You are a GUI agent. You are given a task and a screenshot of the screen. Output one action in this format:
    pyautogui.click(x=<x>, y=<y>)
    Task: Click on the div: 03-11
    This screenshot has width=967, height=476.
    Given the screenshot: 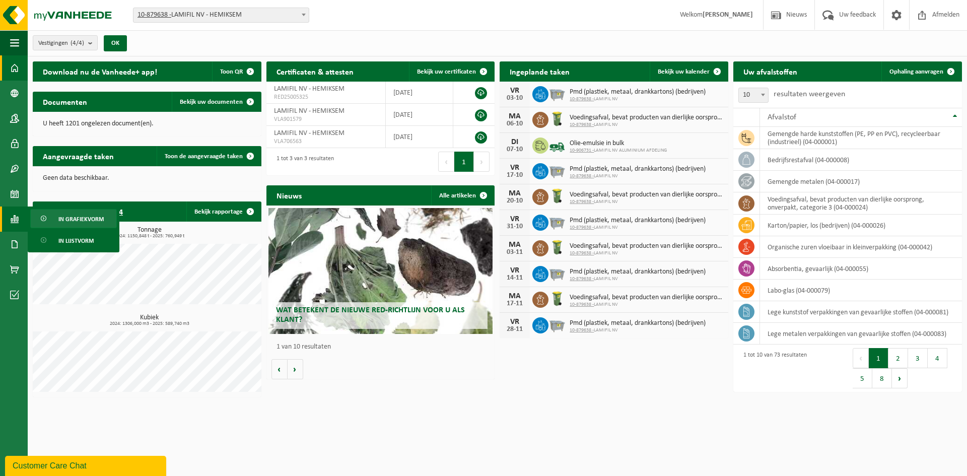 What is the action you would take?
    pyautogui.click(x=514, y=252)
    